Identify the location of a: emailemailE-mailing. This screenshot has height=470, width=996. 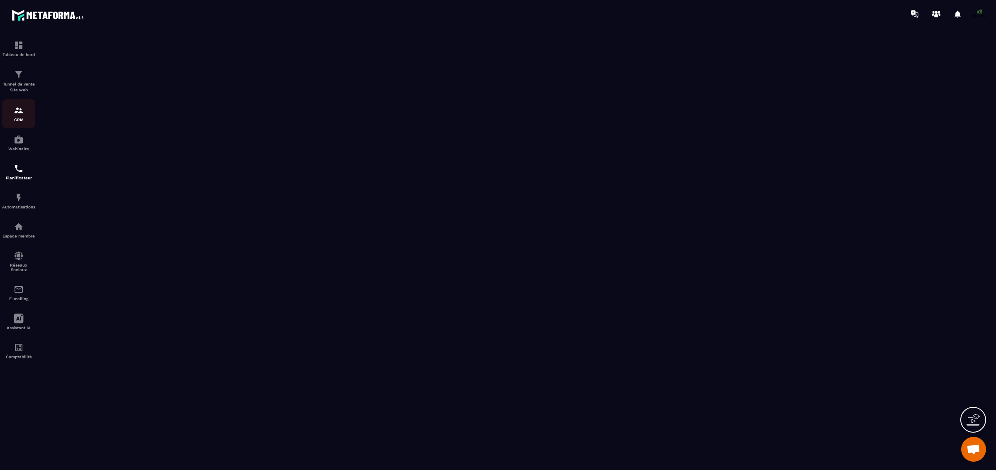
(19, 293).